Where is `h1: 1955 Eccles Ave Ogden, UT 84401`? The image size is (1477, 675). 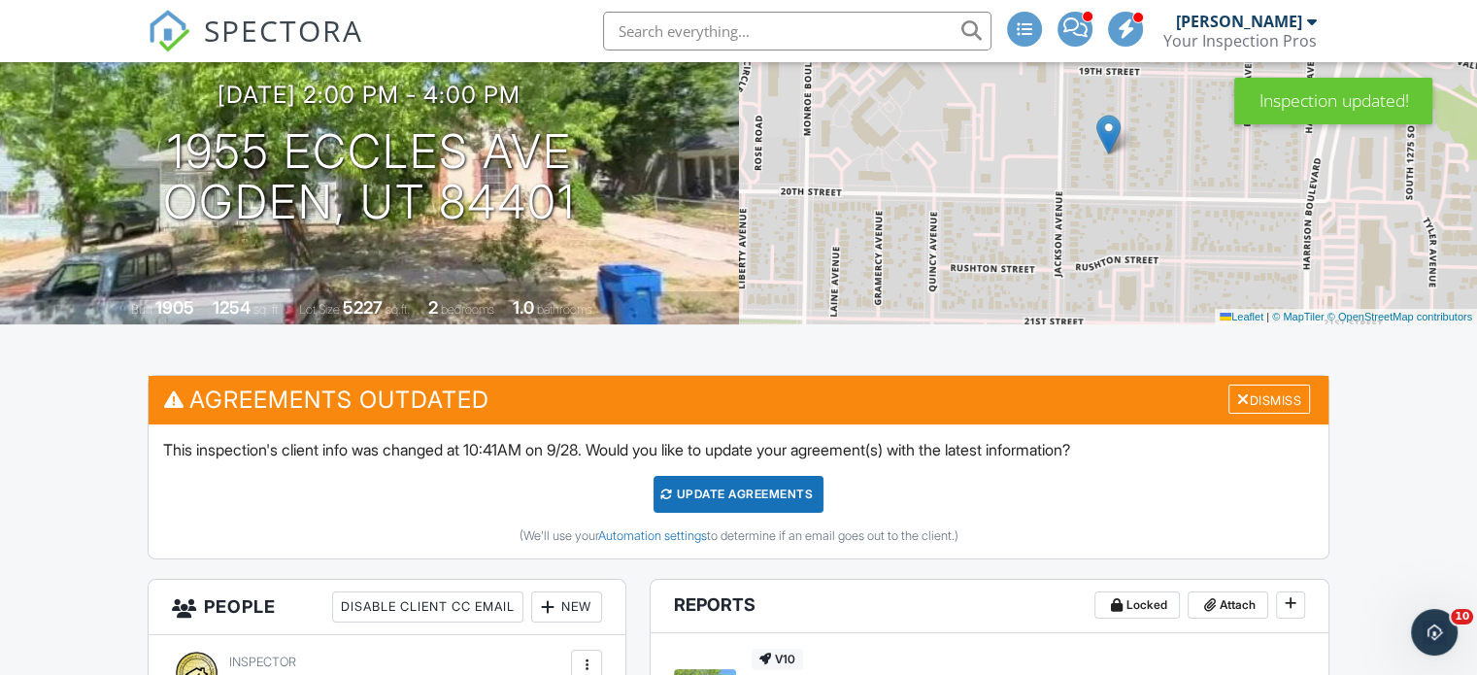 h1: 1955 Eccles Ave Ogden, UT 84401 is located at coordinates (369, 178).